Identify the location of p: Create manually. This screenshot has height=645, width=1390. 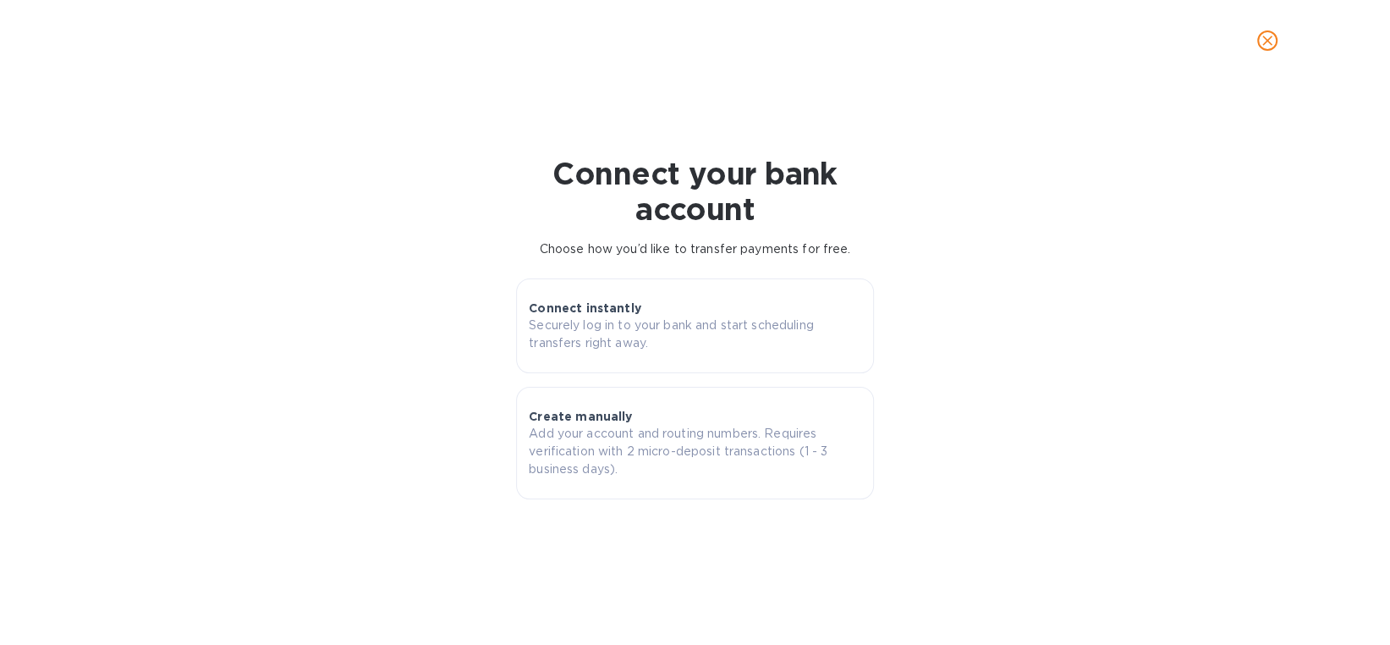
(580, 416).